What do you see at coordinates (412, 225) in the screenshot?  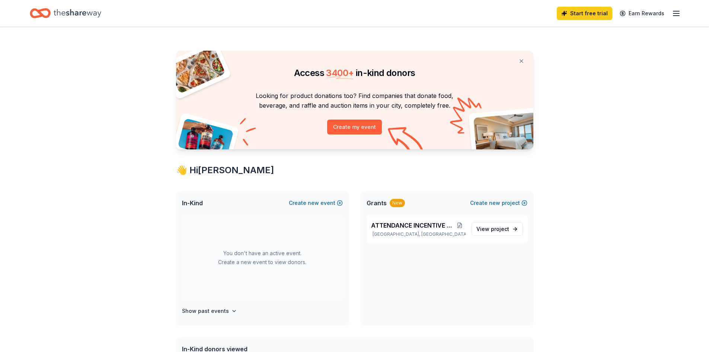 I see `span: ATTENDANCE INCENTIVE PROGRAM` at bounding box center [412, 225].